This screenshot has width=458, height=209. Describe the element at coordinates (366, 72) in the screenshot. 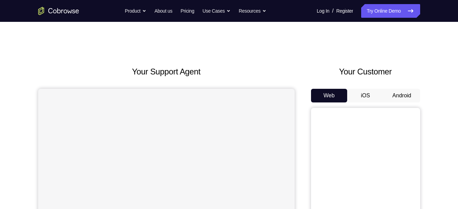

I see `h2: Your Customer` at that location.